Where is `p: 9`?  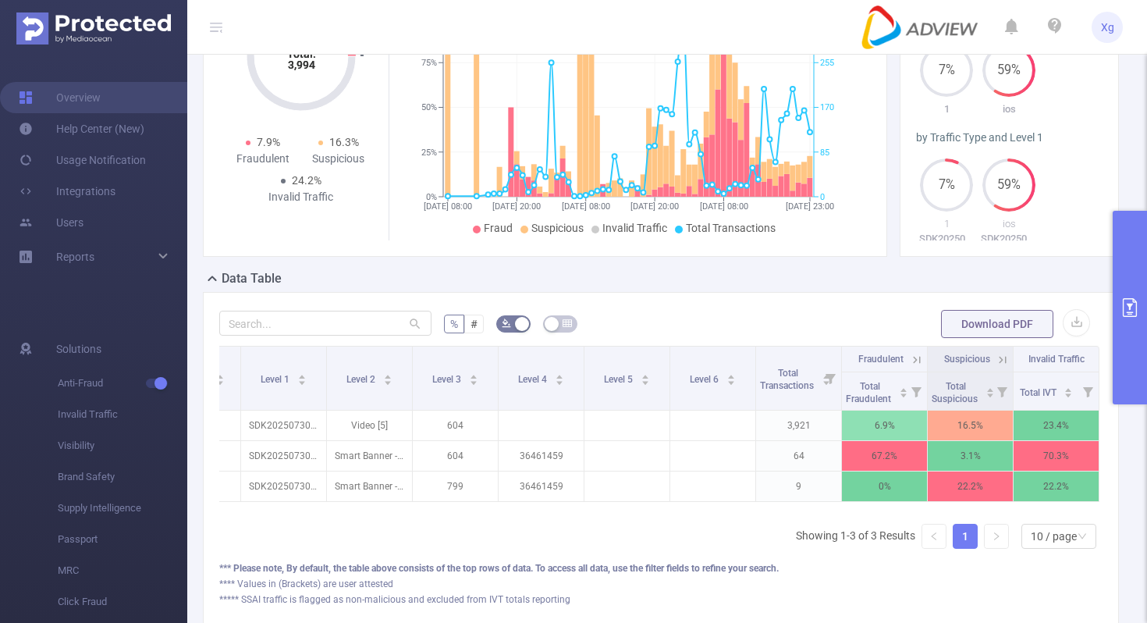 p: 9 is located at coordinates (799, 486).